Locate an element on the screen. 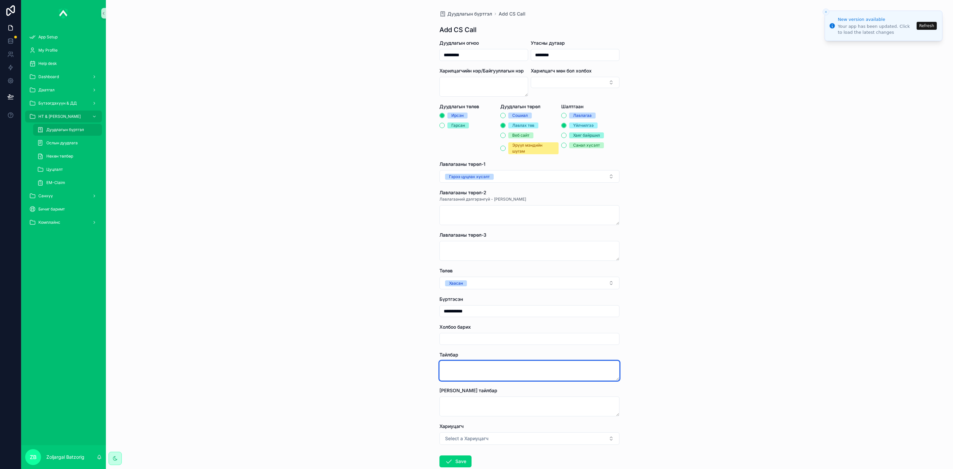 The width and height of the screenshot is (953, 469). span: Хариуцагч is located at coordinates (451, 426).